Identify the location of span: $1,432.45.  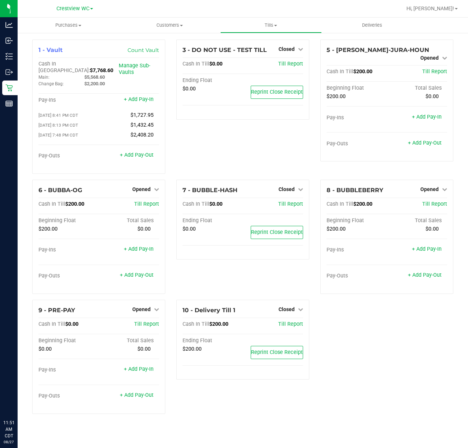
(142, 125).